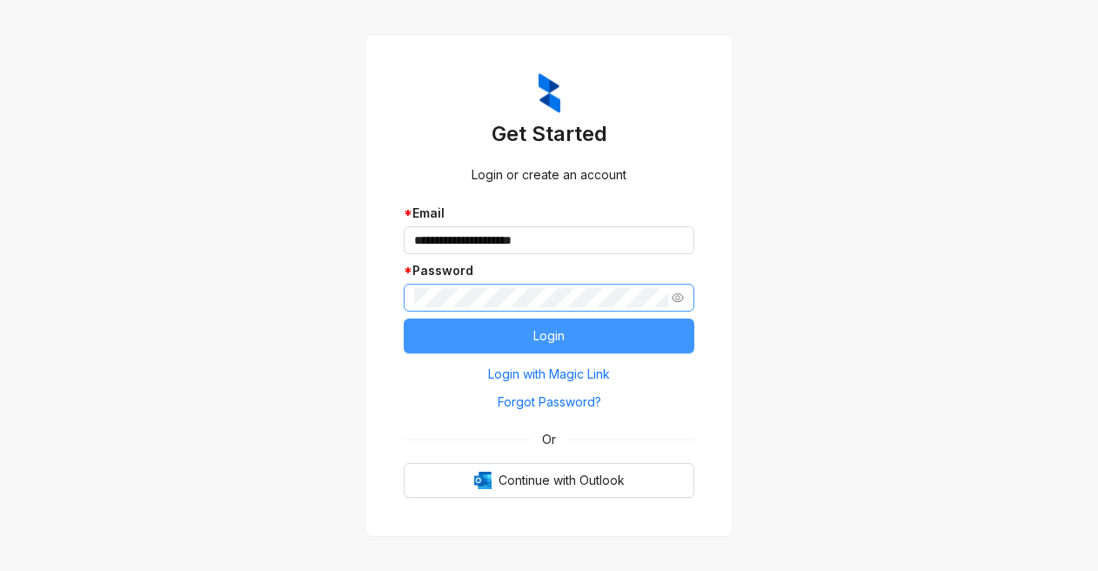 This screenshot has height=571, width=1098. What do you see at coordinates (549, 374) in the screenshot?
I see `button: Login with Magic Link` at bounding box center [549, 374].